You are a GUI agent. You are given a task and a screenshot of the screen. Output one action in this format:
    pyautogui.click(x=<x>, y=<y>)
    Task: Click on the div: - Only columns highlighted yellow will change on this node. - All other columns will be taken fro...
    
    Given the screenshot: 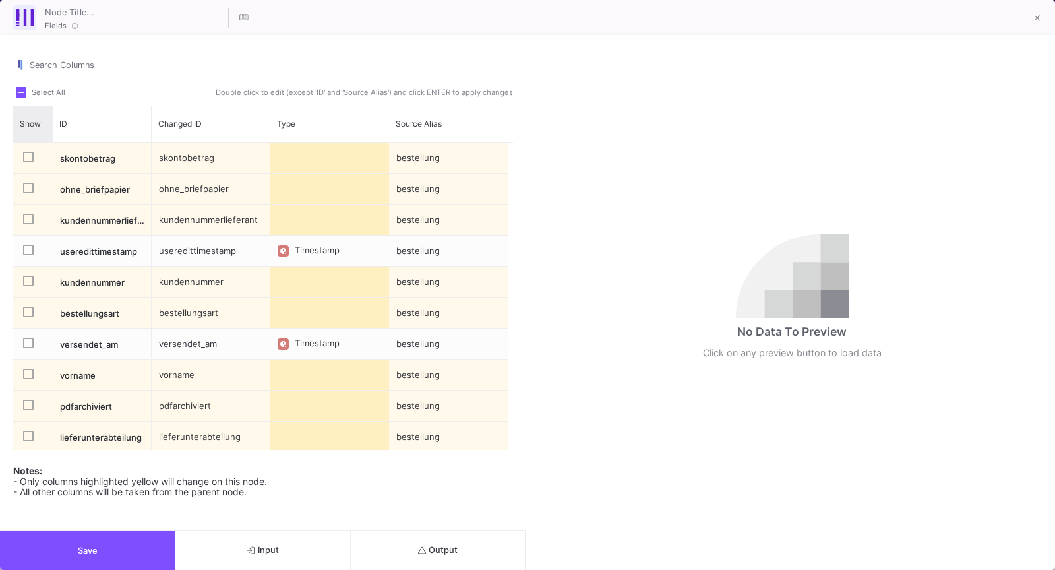 What is the action you would take?
    pyautogui.click(x=263, y=478)
    